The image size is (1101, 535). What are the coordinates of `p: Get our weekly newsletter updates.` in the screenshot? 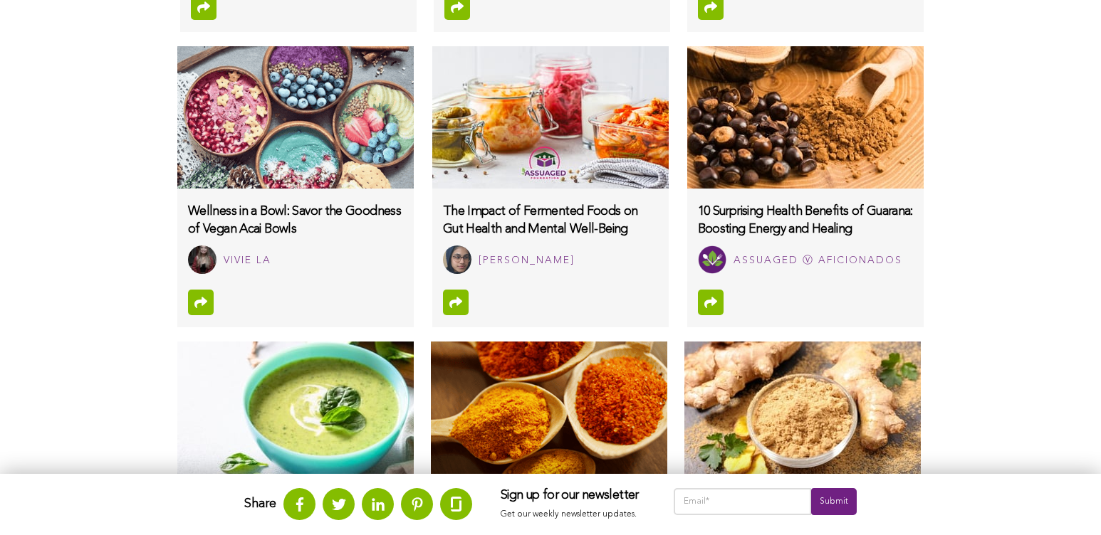 It's located at (572, 515).